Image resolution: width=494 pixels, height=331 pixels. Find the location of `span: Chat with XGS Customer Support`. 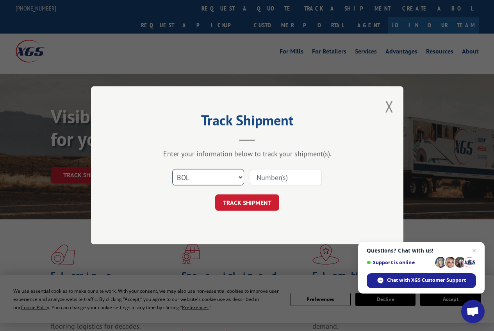

span: Chat with XGS Customer Support is located at coordinates (427, 280).